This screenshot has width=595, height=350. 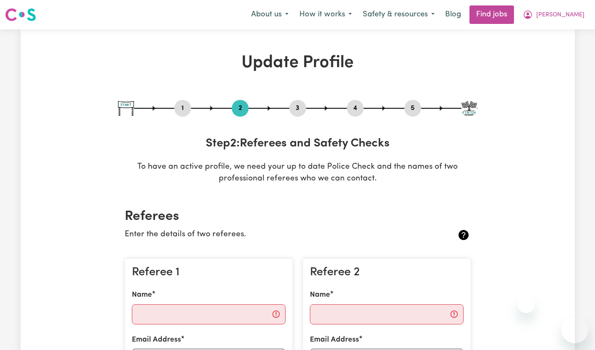 What do you see at coordinates (269, 235) in the screenshot?
I see `p: Enter the details of two referees.` at bounding box center [269, 235].